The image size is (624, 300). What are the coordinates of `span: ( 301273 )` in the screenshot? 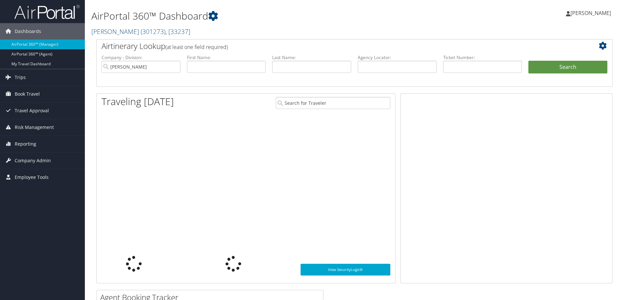 It's located at (153, 31).